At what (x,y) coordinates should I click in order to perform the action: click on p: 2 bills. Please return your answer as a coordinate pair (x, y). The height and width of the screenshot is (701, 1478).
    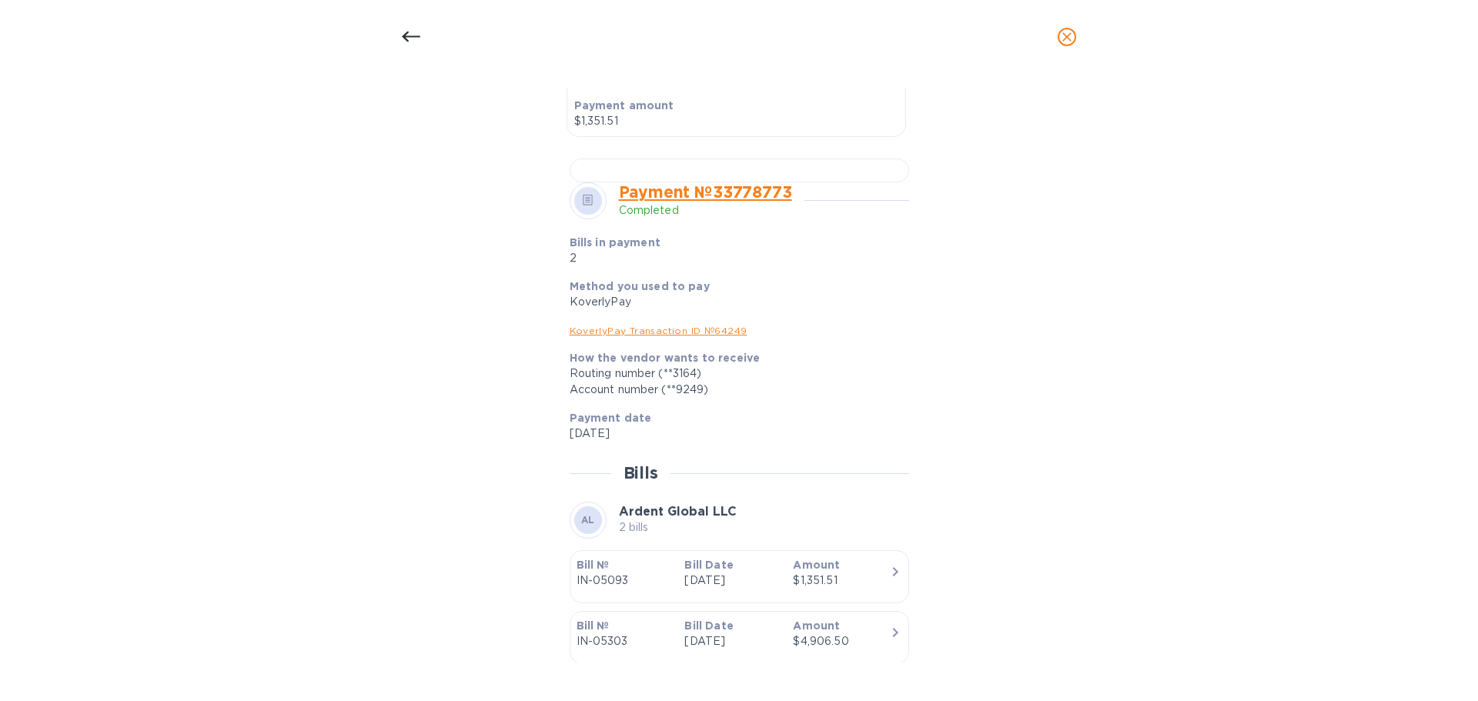
    Looking at the image, I should click on (677, 527).